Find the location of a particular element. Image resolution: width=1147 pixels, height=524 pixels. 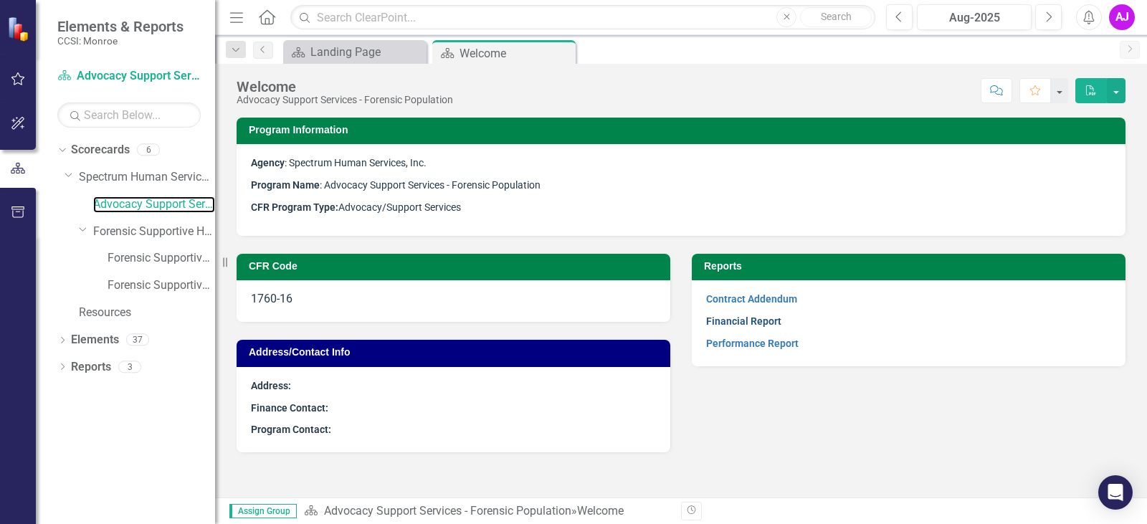

strong: CFR Program Type: is located at coordinates (295, 207).